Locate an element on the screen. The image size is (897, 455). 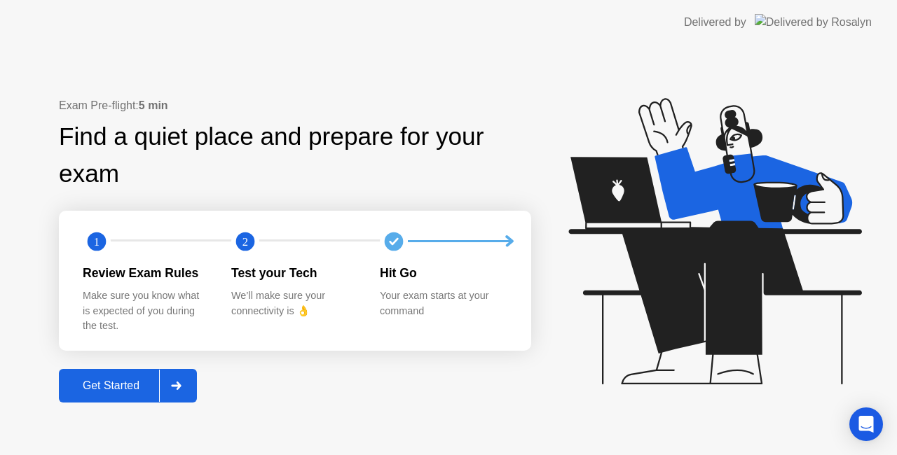
text: 2 is located at coordinates (245, 241).